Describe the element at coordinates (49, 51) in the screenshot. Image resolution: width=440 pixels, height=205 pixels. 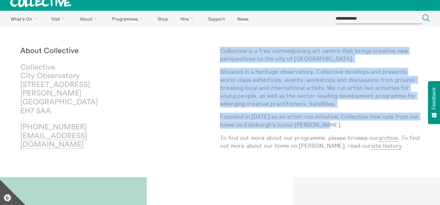
I see `strong: About Collective` at that location.